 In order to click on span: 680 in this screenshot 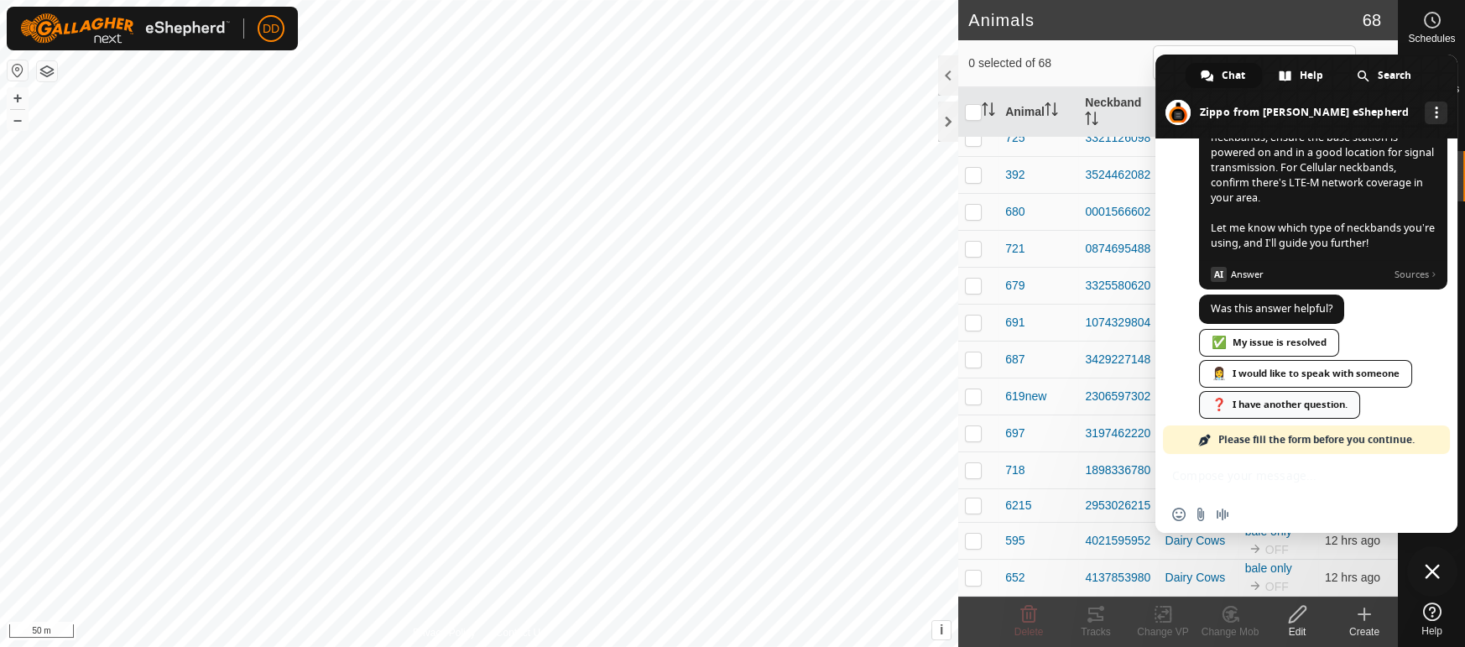, I will do `click(1015, 211)`.